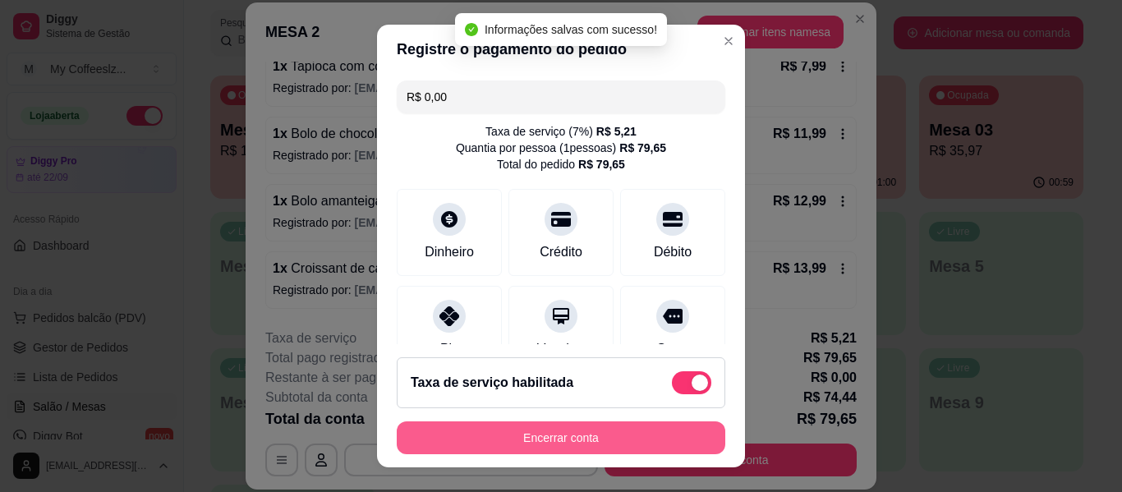 The width and height of the screenshot is (1122, 492). Describe the element at coordinates (561, 97) in the screenshot. I see `input: Ex.: hambúrguer de cordeiro` at that location.